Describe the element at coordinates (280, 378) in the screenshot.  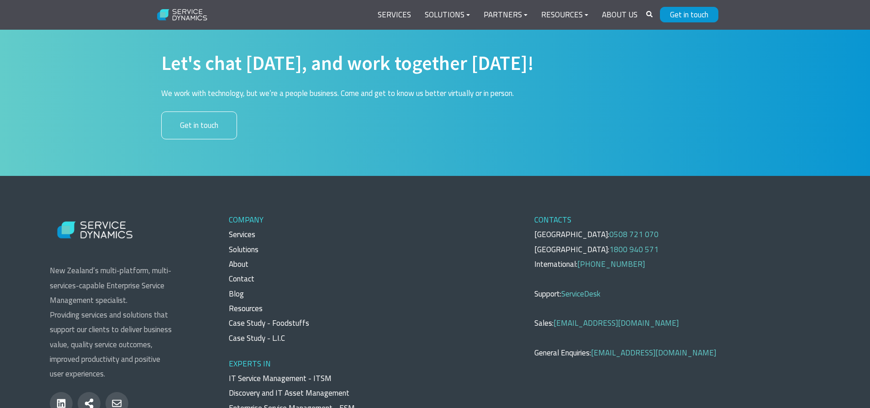
I see `a: IT Service Management - ITSM` at that location.